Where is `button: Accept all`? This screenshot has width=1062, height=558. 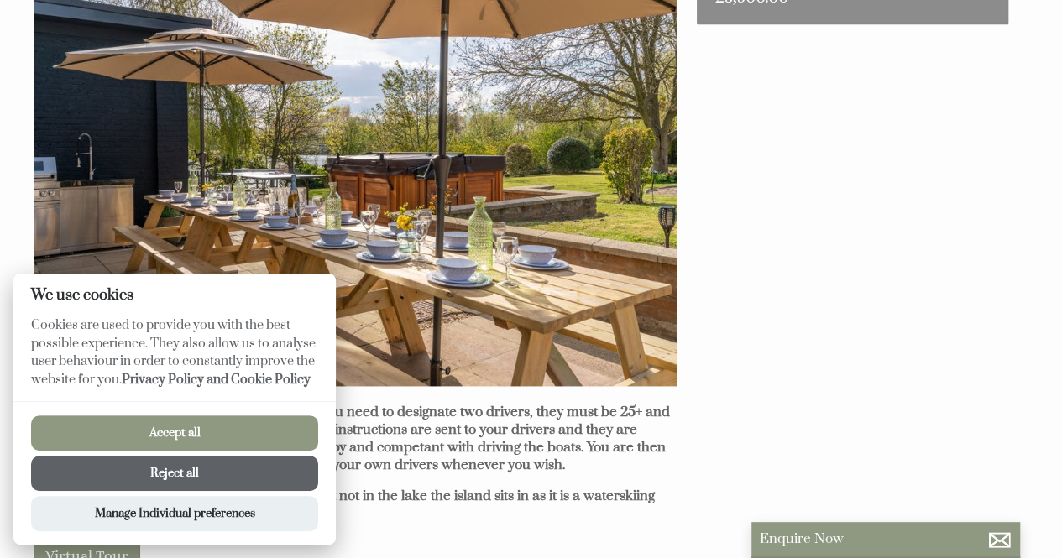 button: Accept all is located at coordinates (175, 433).